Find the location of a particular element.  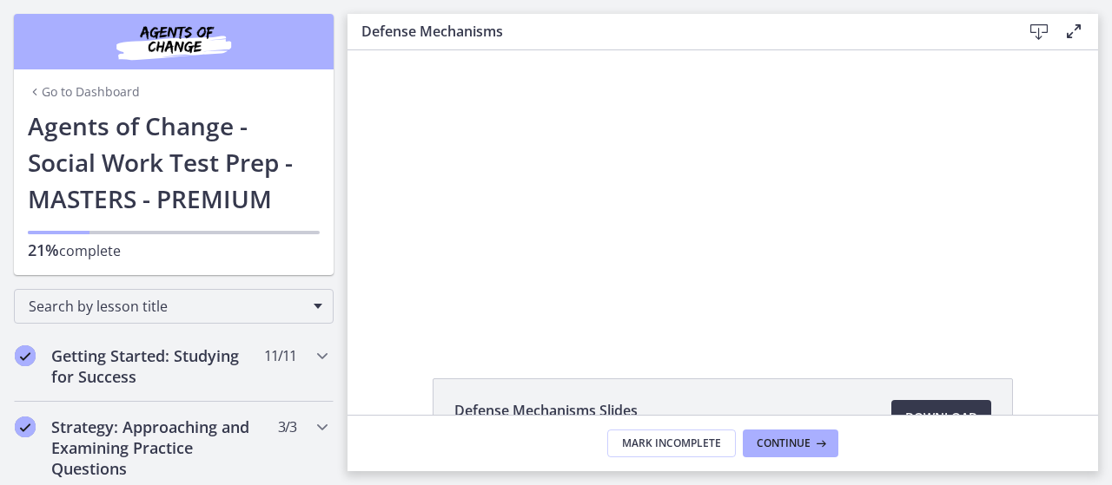

h1: Agents of Change - Social Work Test Prep - MASTERS - PREMIUM is located at coordinates (174, 162).